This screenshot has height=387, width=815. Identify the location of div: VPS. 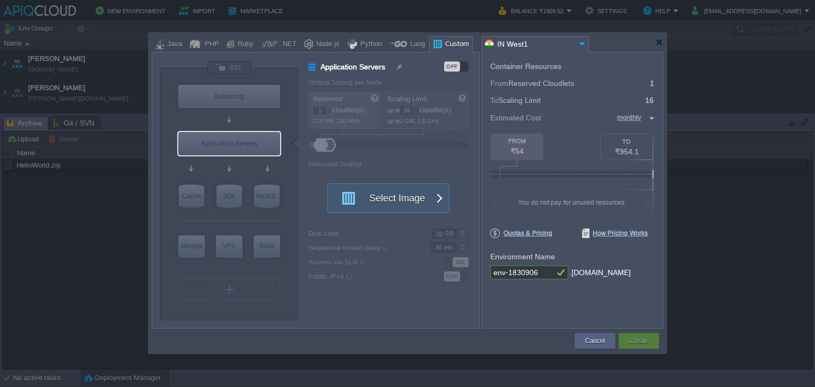
(229, 246).